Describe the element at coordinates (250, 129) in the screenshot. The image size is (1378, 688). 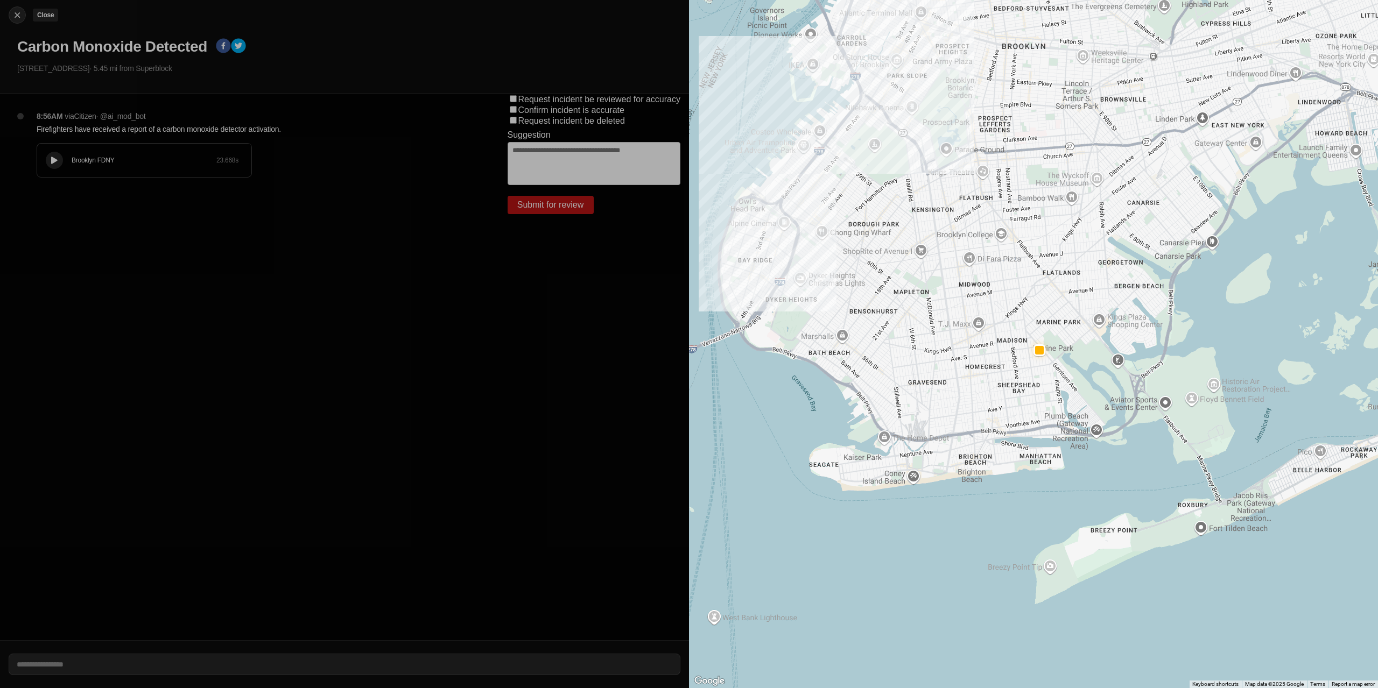
I see `p: Firefighters have received a report of a carbon monoxide detector activation.` at that location.